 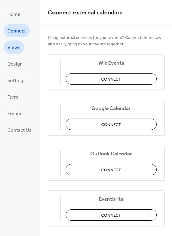 I want to click on a: Form, so click(x=13, y=97).